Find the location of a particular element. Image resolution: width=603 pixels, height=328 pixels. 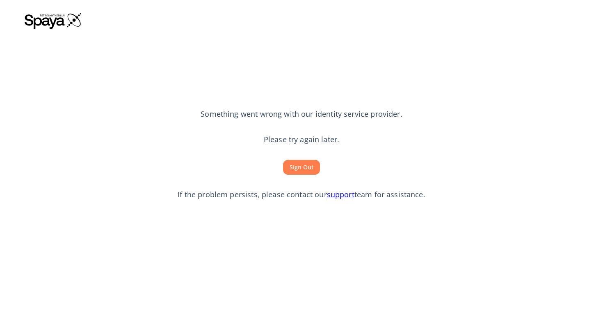

p: Something went wrong with our identity service provider. is located at coordinates (301, 114).